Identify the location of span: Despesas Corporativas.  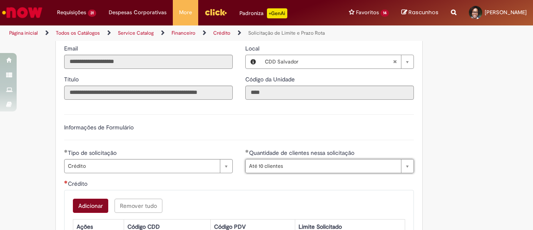
(138, 13).